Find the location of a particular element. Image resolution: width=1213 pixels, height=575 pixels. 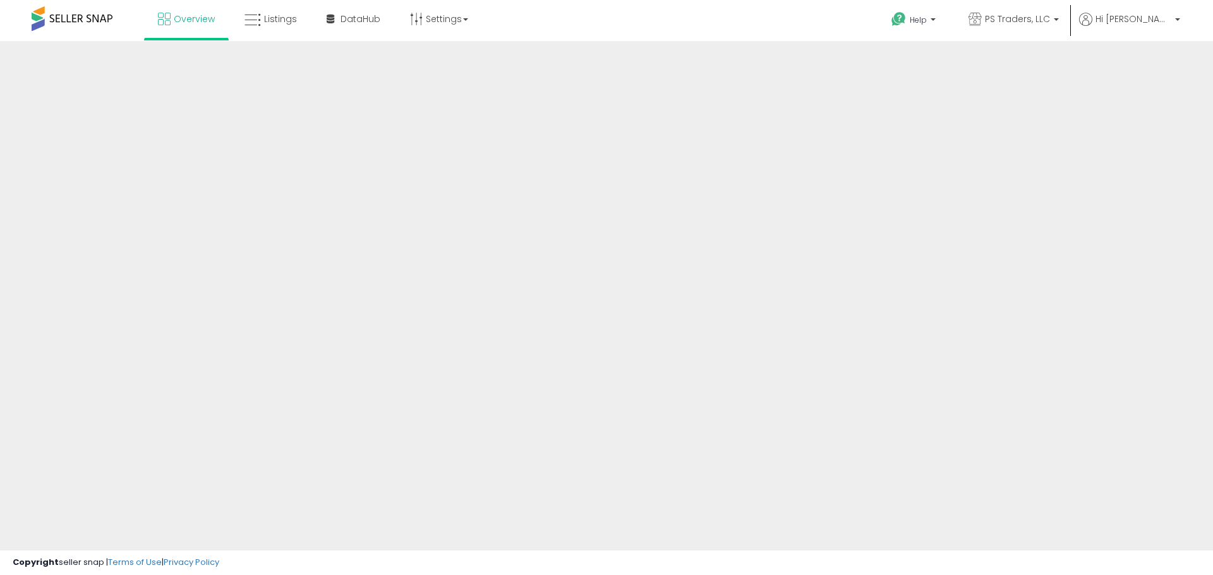

a: Privacy Policy is located at coordinates (191, 562).